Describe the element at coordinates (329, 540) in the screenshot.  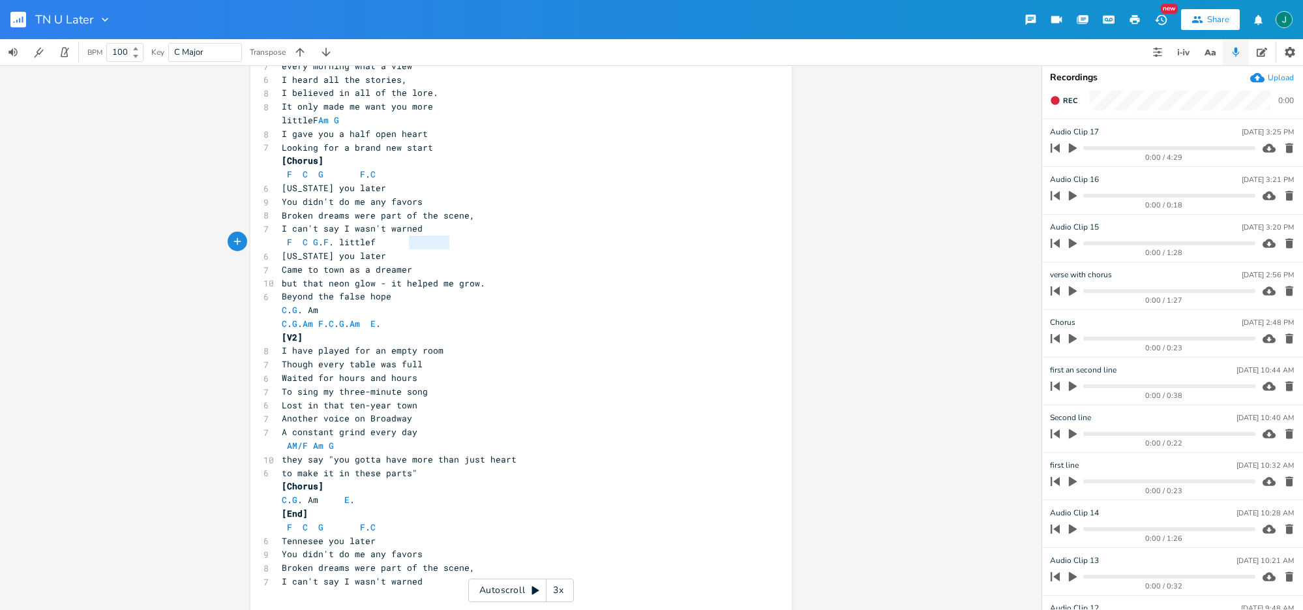
I see `span: Tennesee you later` at that location.